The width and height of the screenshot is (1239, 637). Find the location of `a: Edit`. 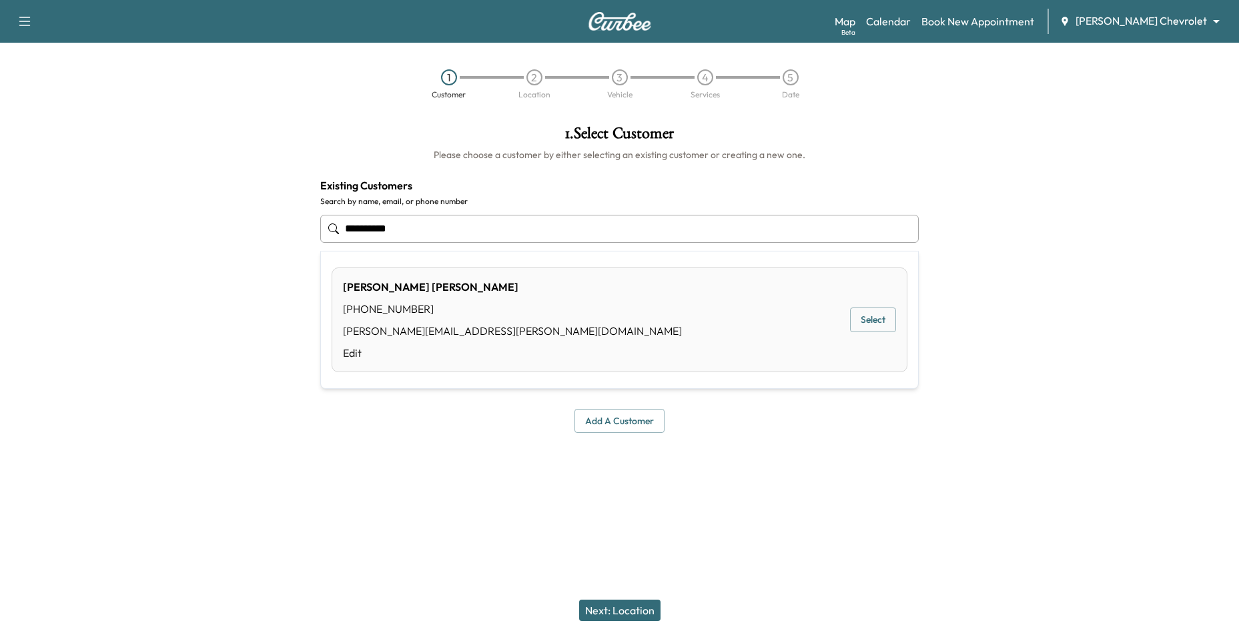

a: Edit is located at coordinates (513, 353).